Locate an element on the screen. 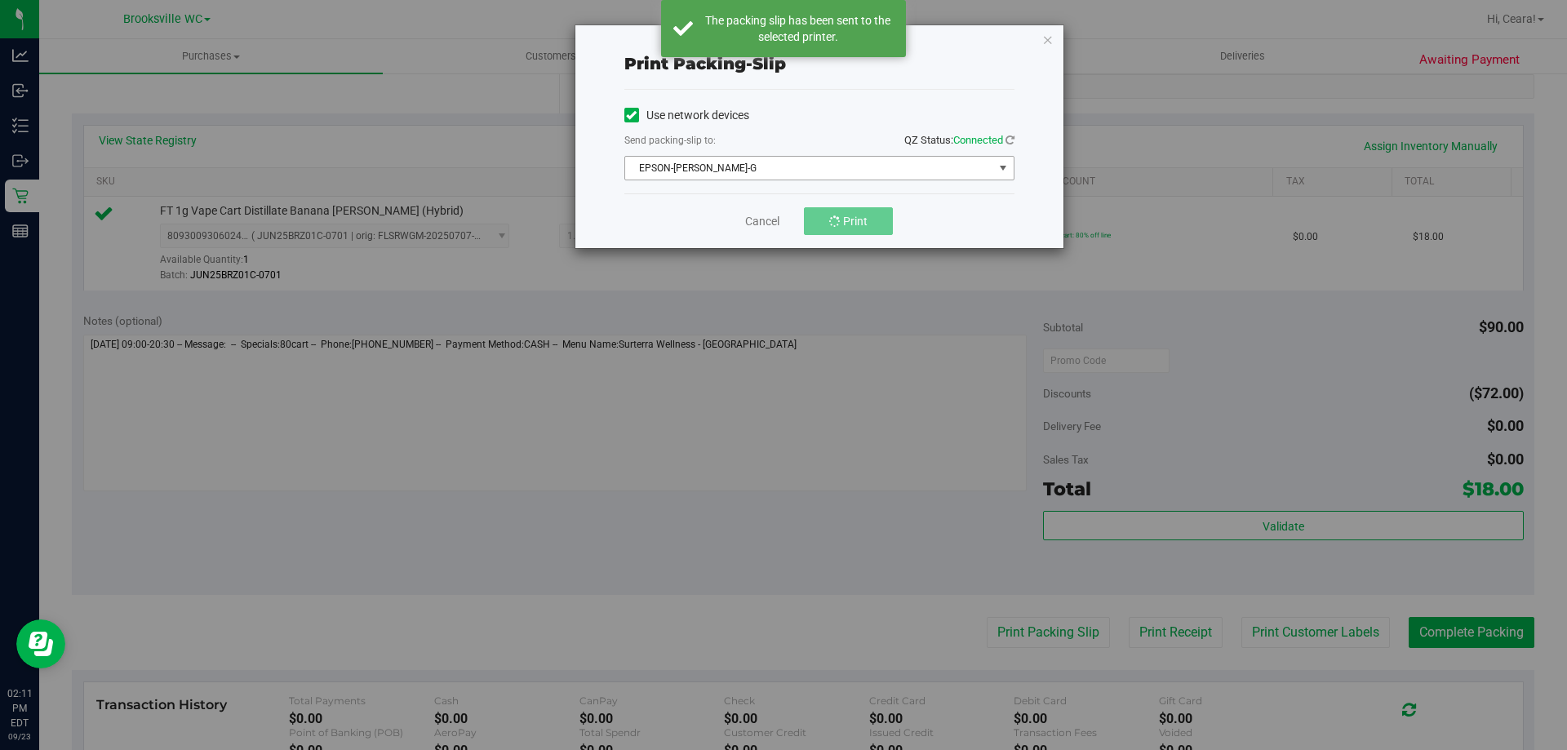 This screenshot has width=1567, height=750. button: Print is located at coordinates (848, 221).